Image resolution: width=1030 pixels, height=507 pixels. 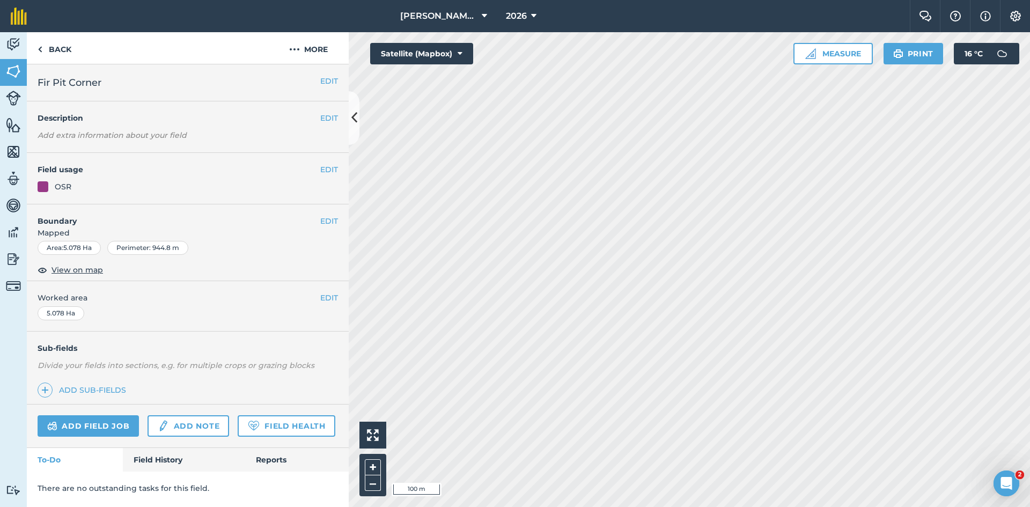 What do you see at coordinates (373, 435) in the screenshot?
I see `img: Four arrows, one pointing top left, one top right, one bottom right and the last bottom left` at bounding box center [373, 435].